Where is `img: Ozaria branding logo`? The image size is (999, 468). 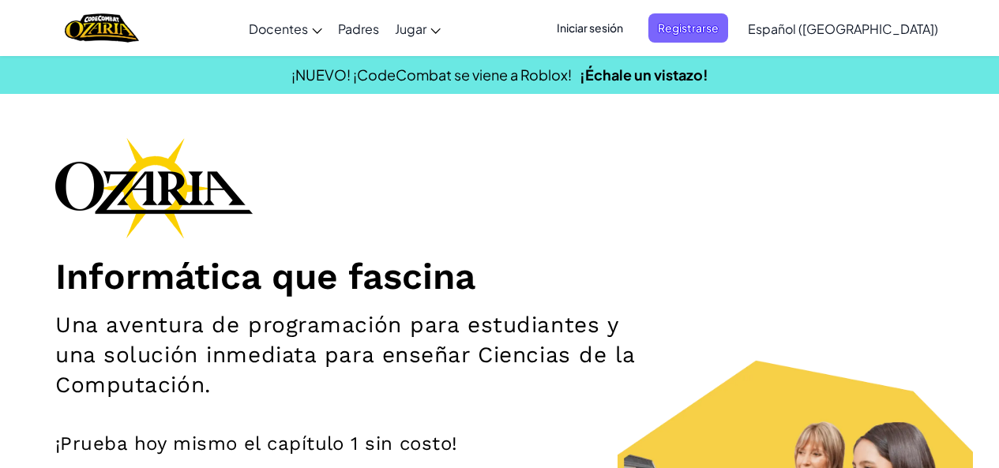 img: Ozaria branding logo is located at coordinates (154, 188).